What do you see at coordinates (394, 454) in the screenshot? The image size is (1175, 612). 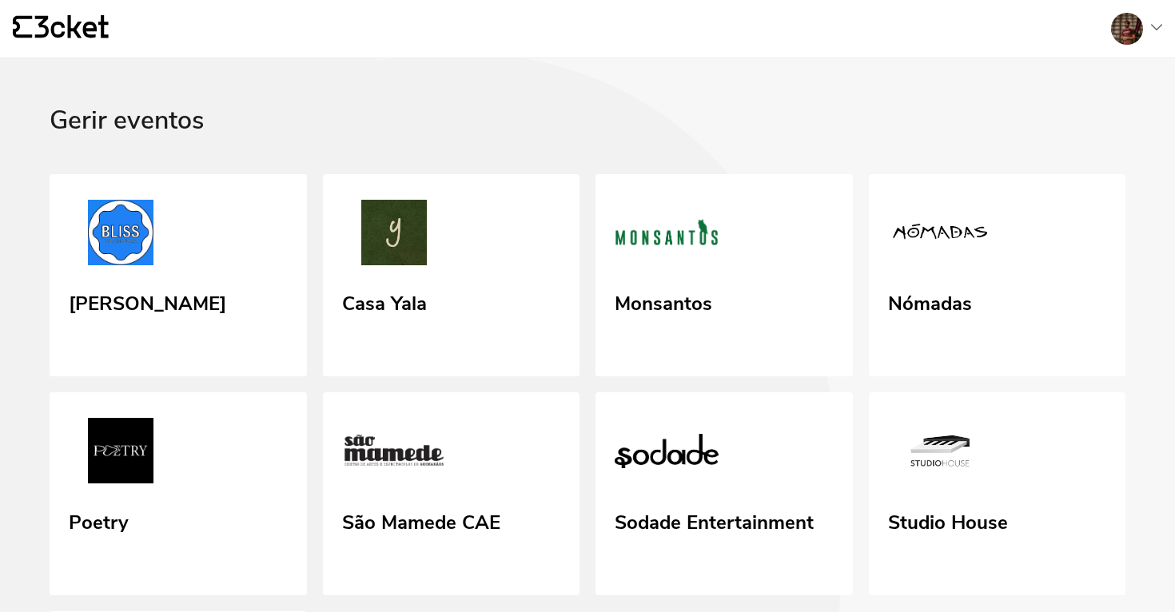 I see `img: São Mamede CAE` at bounding box center [394, 454].